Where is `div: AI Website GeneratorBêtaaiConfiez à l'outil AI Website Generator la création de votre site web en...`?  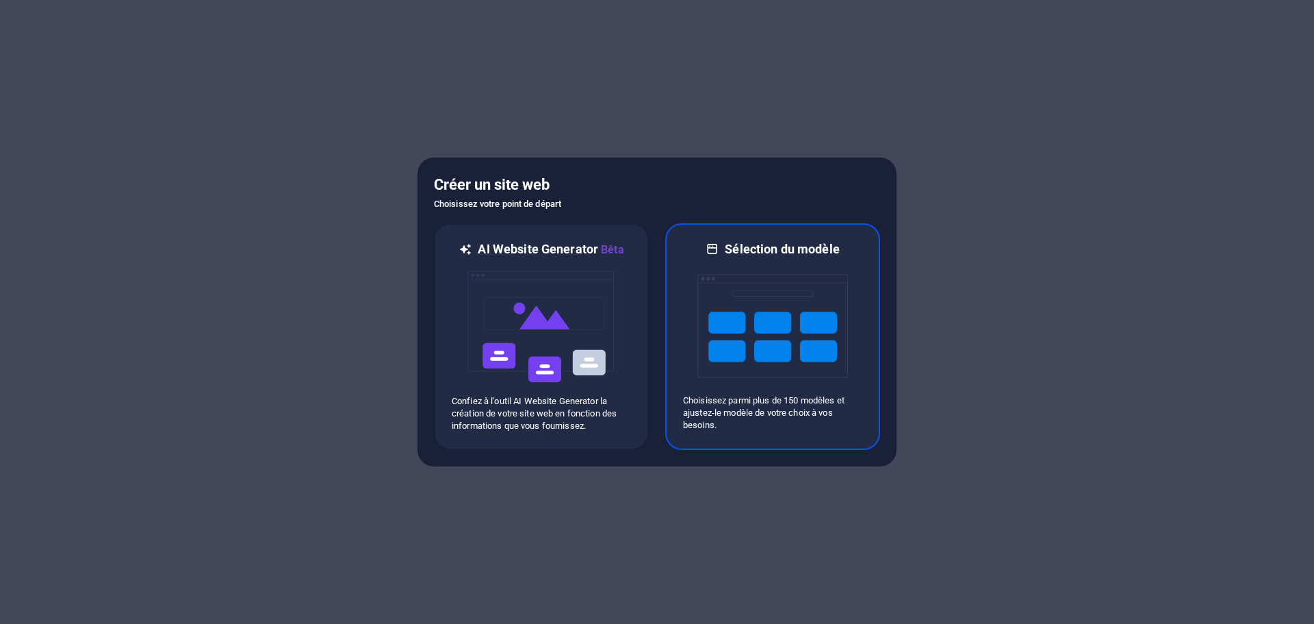
div: AI Website GeneratorBêtaaiConfiez à l'outil AI Website Generator la création de votre site web en... is located at coordinates (541, 336).